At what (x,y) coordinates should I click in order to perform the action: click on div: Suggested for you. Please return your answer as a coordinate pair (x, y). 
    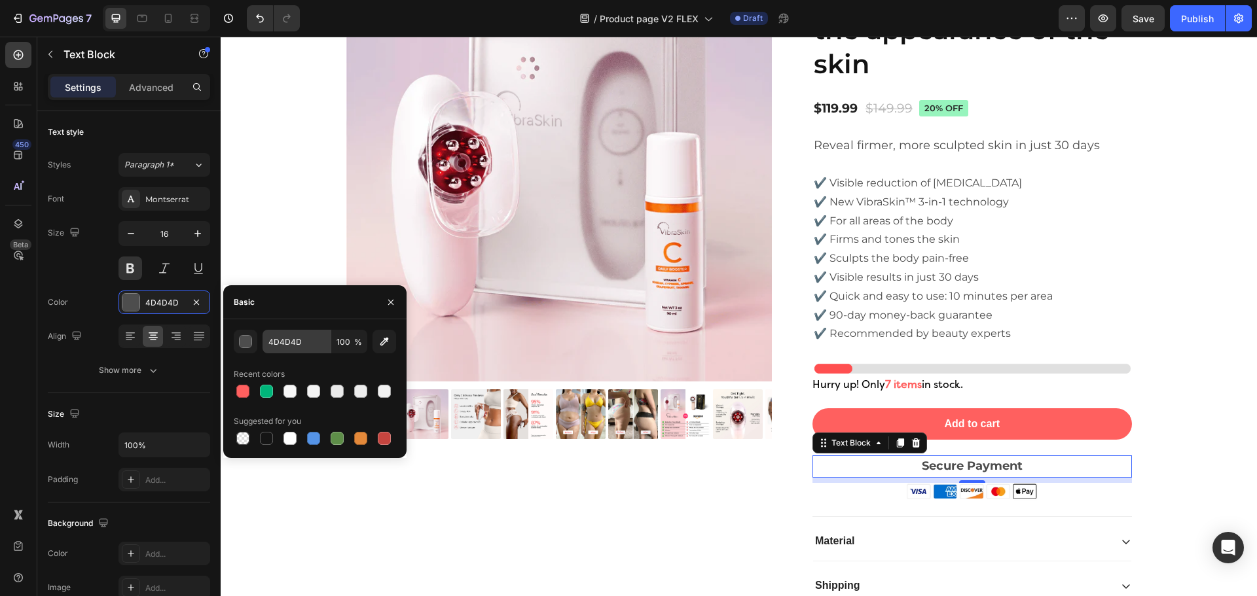
    Looking at the image, I should click on (267, 422).